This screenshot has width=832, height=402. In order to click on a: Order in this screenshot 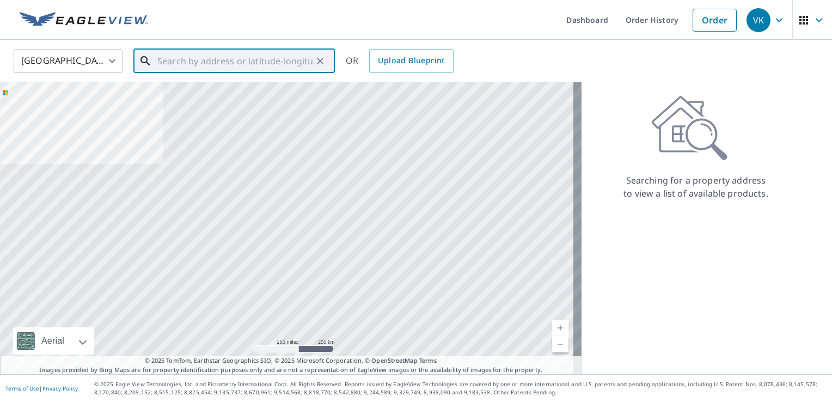, I will do `click(714, 20)`.